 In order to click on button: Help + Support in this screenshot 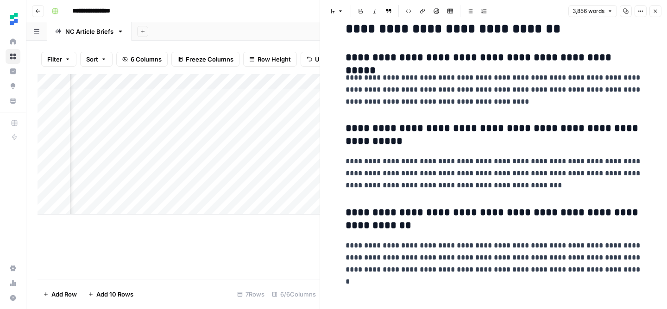, I will do `click(13, 298)`.